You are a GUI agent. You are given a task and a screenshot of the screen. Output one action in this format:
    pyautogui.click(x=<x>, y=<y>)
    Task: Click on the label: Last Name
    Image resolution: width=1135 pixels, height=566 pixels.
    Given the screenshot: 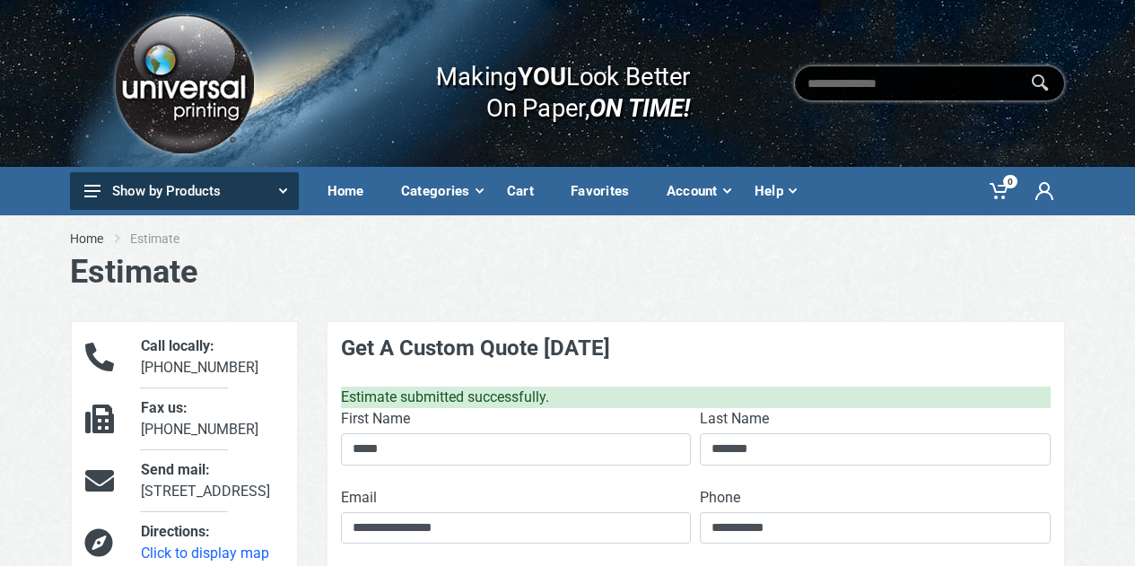 What is the action you would take?
    pyautogui.click(x=734, y=419)
    